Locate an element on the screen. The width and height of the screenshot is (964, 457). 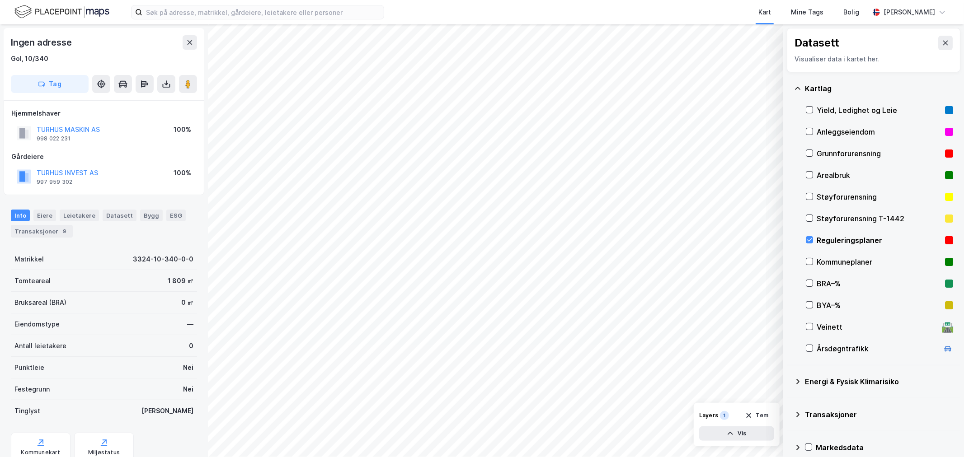
div: Mine Tags is located at coordinates (807, 12).